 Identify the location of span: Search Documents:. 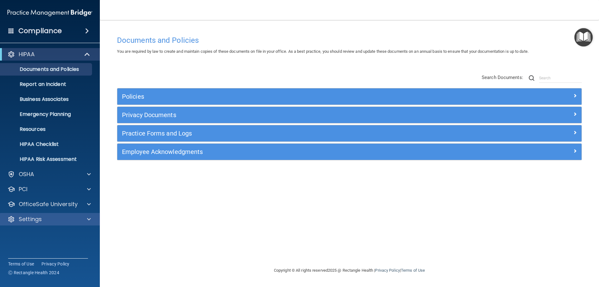
(503, 77).